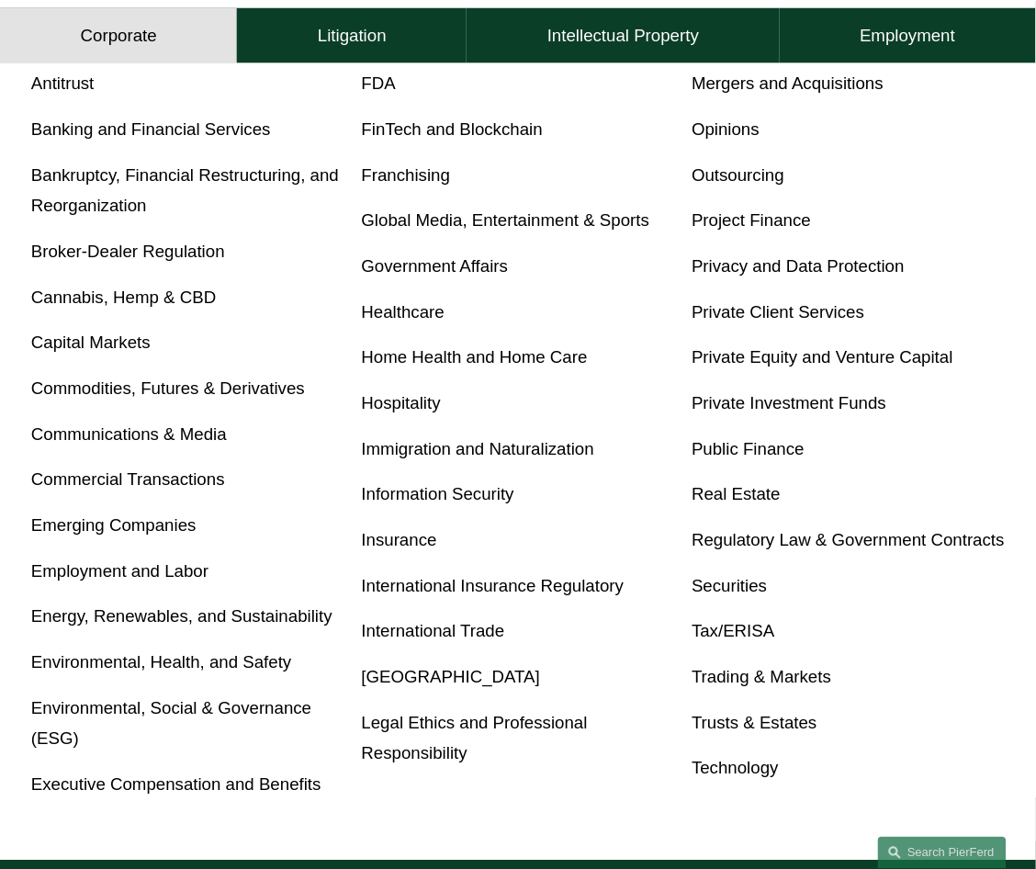 The image size is (1036, 869). I want to click on a: Private Client Services, so click(778, 312).